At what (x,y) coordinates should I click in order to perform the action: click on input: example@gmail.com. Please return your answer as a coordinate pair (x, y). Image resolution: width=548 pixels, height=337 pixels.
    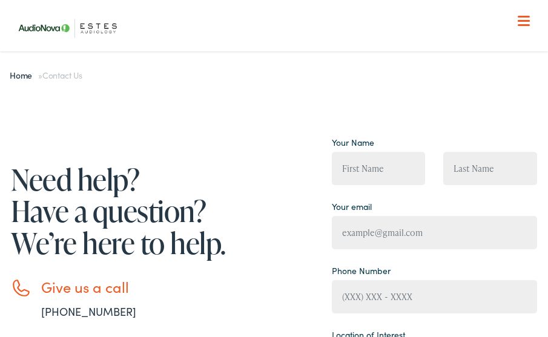
    Looking at the image, I should click on (434, 233).